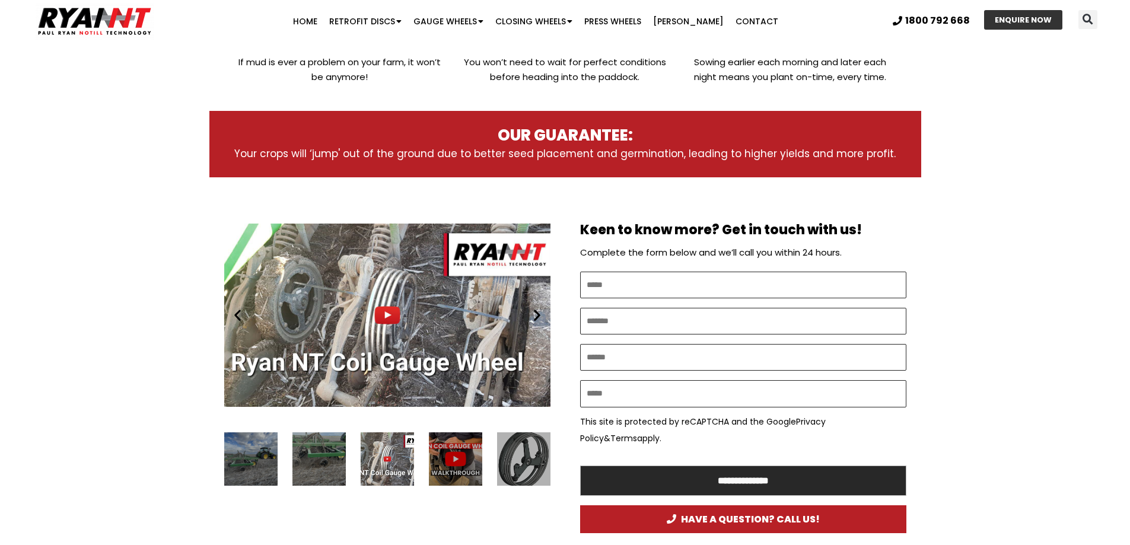  I want to click on p: You won’t need to wait for perfect conditions before heading into the paddock., so click(565, 69).